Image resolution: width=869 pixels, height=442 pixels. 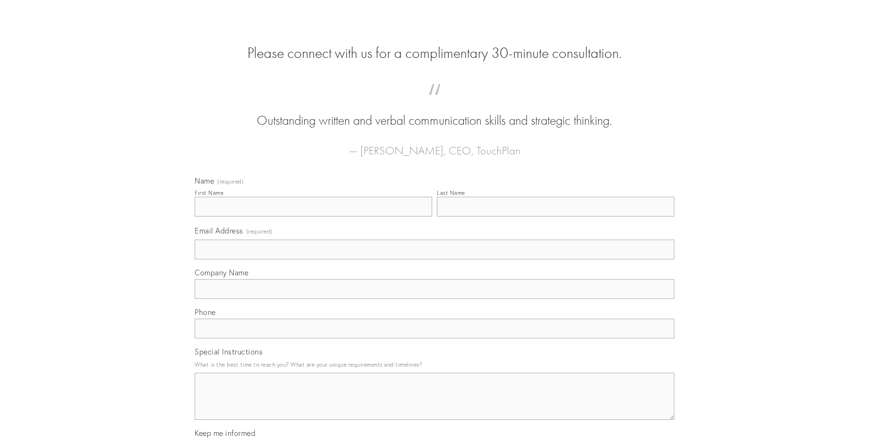 What do you see at coordinates (219, 231) in the screenshot?
I see `span: Email Address` at bounding box center [219, 231].